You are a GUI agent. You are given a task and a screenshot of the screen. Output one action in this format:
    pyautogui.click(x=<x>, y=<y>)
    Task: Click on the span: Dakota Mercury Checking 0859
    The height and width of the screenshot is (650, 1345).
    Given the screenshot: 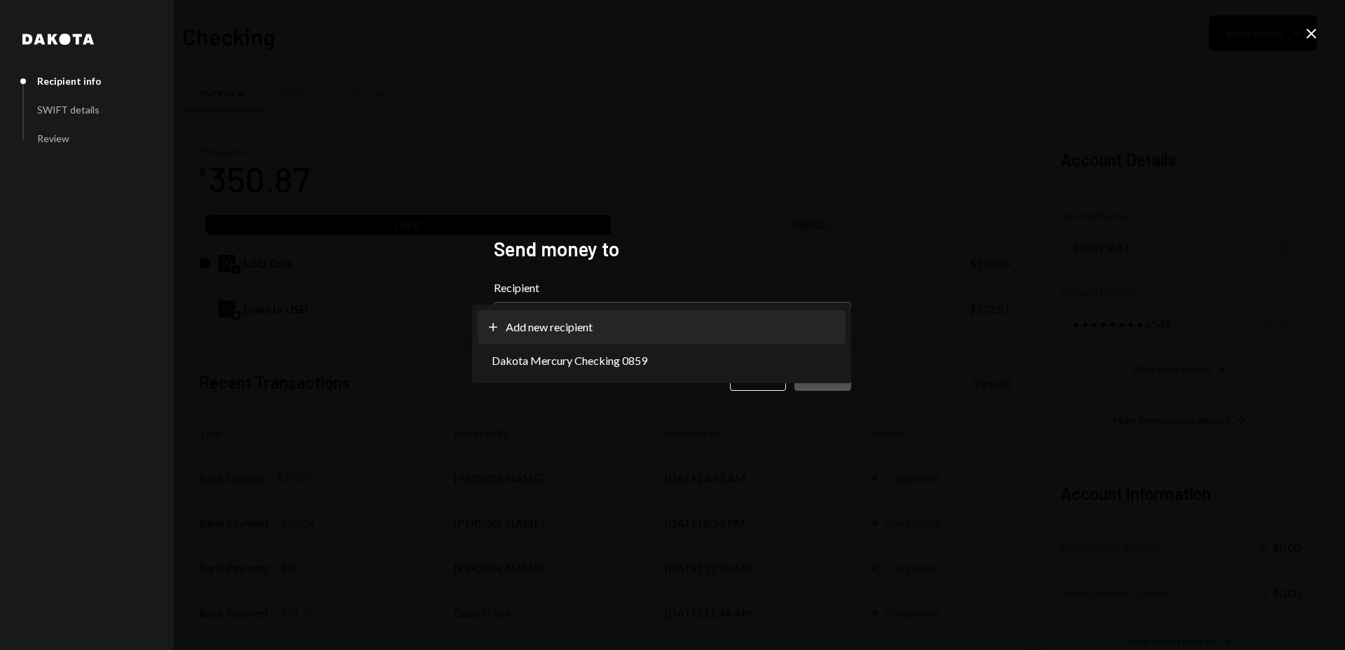 What is the action you would take?
    pyautogui.click(x=569, y=361)
    